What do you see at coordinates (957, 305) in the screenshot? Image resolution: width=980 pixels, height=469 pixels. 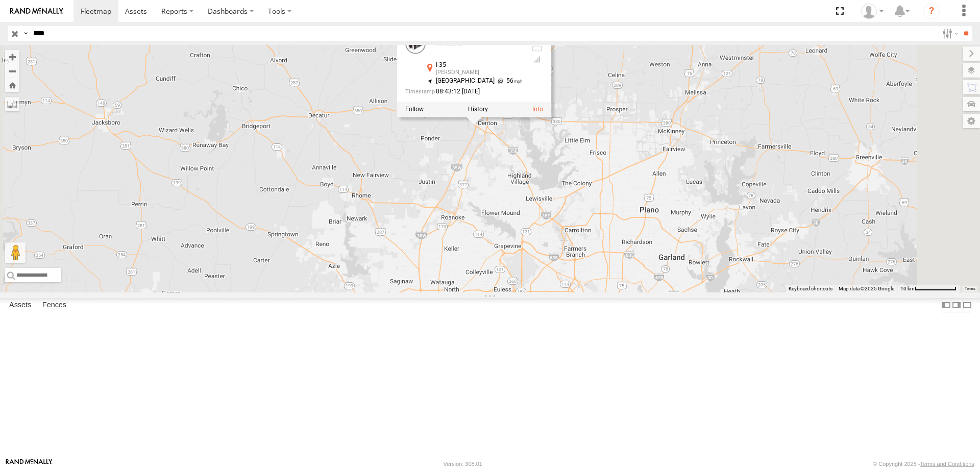 I see `label: Dock Summary Table to the Right` at bounding box center [957, 305].